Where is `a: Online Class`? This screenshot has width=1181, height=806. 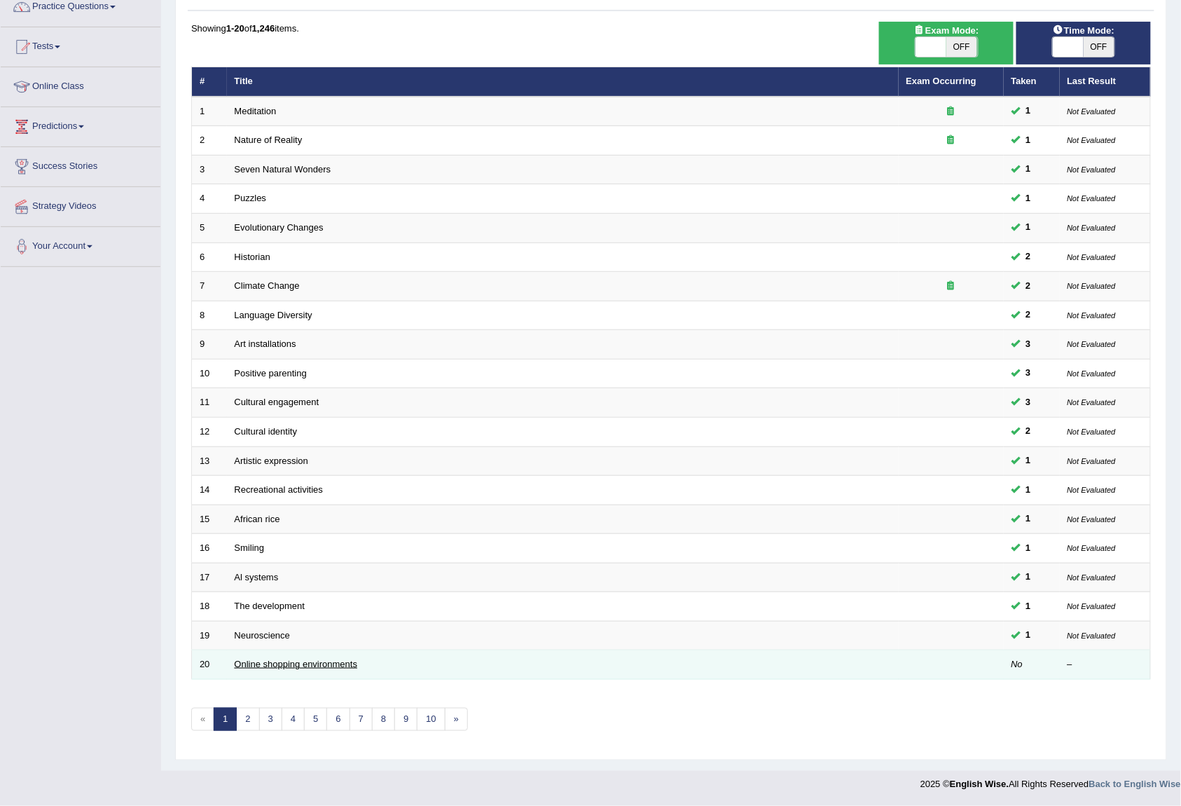 a: Online Class is located at coordinates (81, 85).